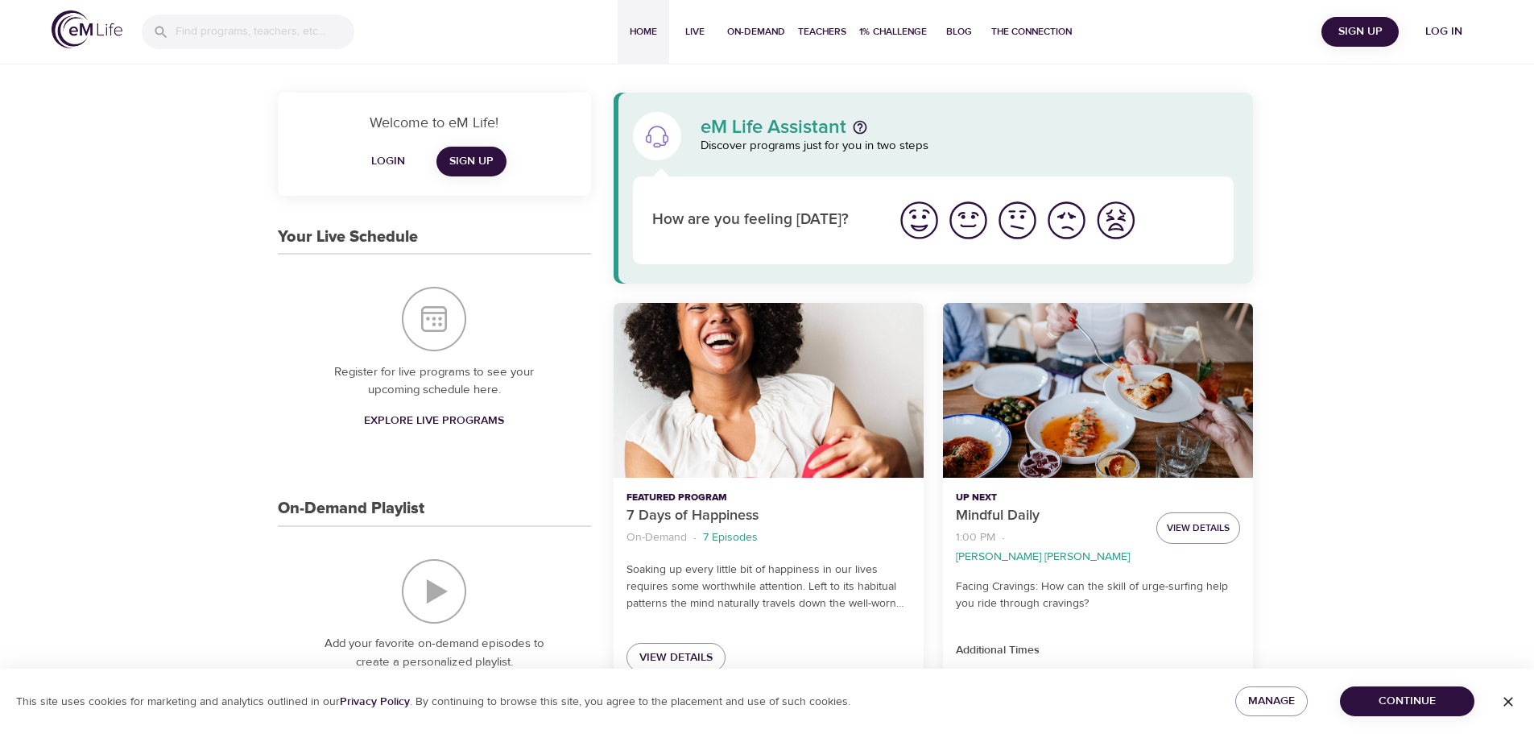 Image resolution: width=1534 pixels, height=734 pixels. What do you see at coordinates (968, 220) in the screenshot?
I see `img: good` at bounding box center [968, 220].